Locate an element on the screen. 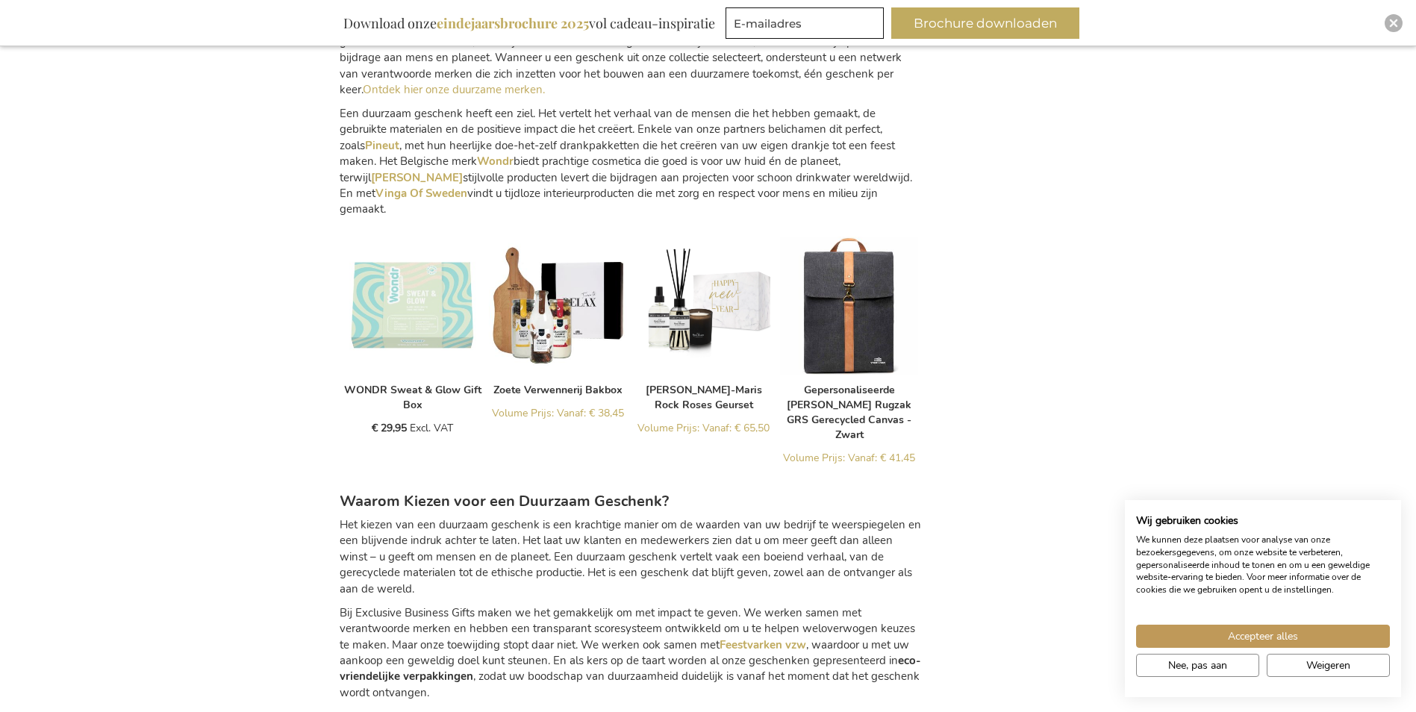 Image resolution: width=1416 pixels, height=712 pixels. button: Brochure downloaden is located at coordinates (985, 23).